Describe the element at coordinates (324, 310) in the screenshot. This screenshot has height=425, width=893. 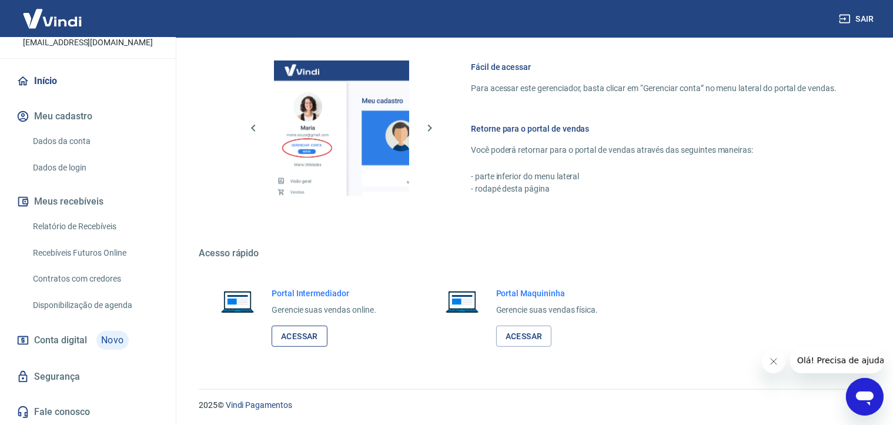
I see `p: Gerencie suas vendas online.` at that location.